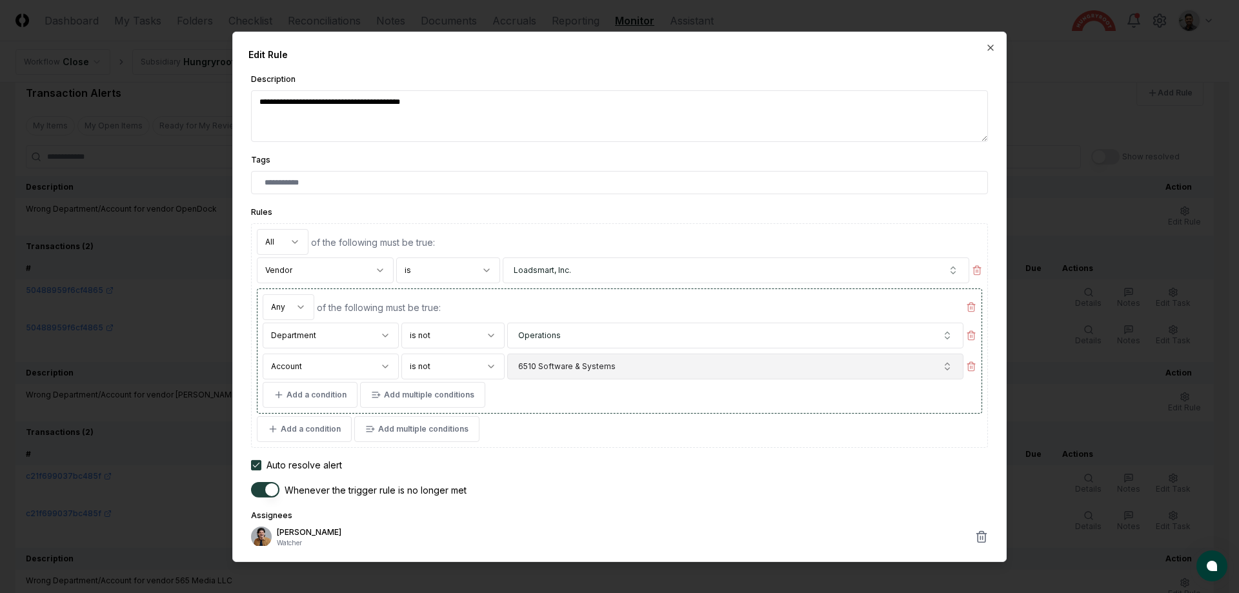 The height and width of the screenshot is (593, 1239). Describe the element at coordinates (624, 542) in the screenshot. I see `p: Watcher` at that location.